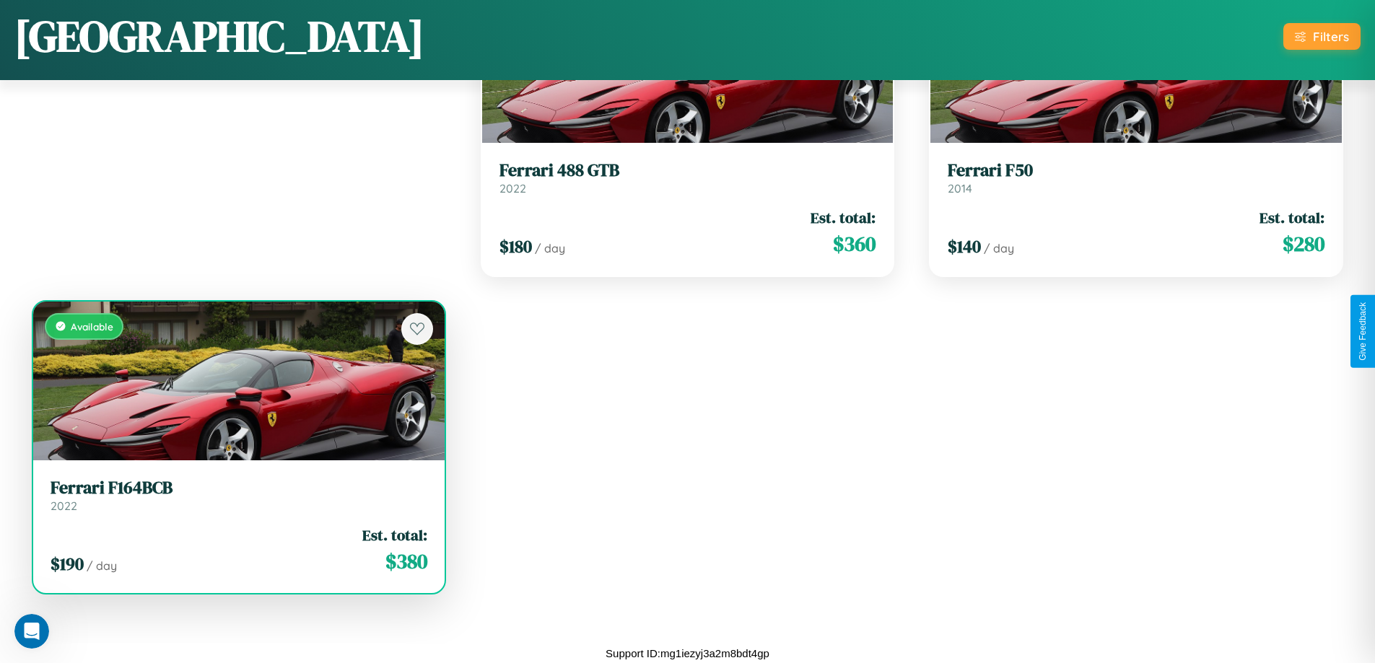  I want to click on span: $ 360, so click(854, 244).